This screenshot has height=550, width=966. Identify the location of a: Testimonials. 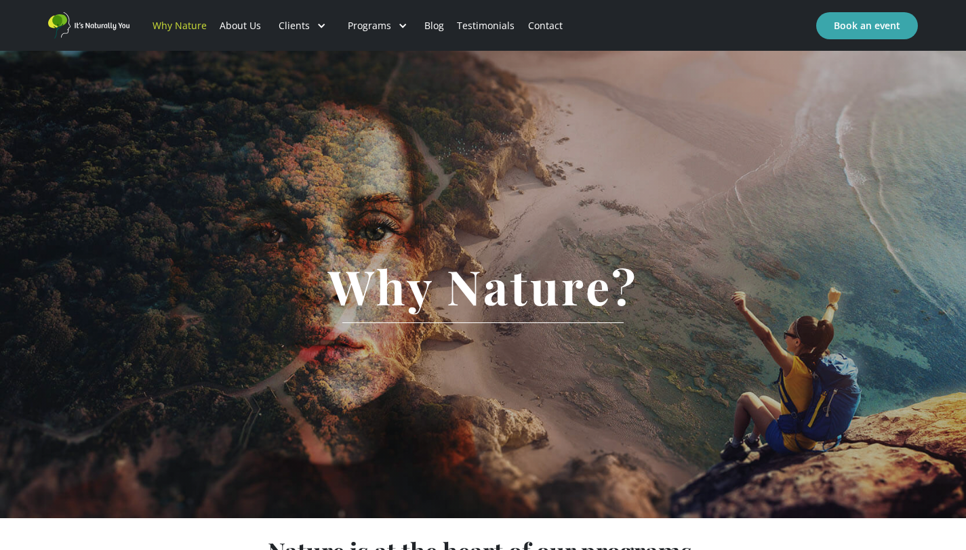
(486, 26).